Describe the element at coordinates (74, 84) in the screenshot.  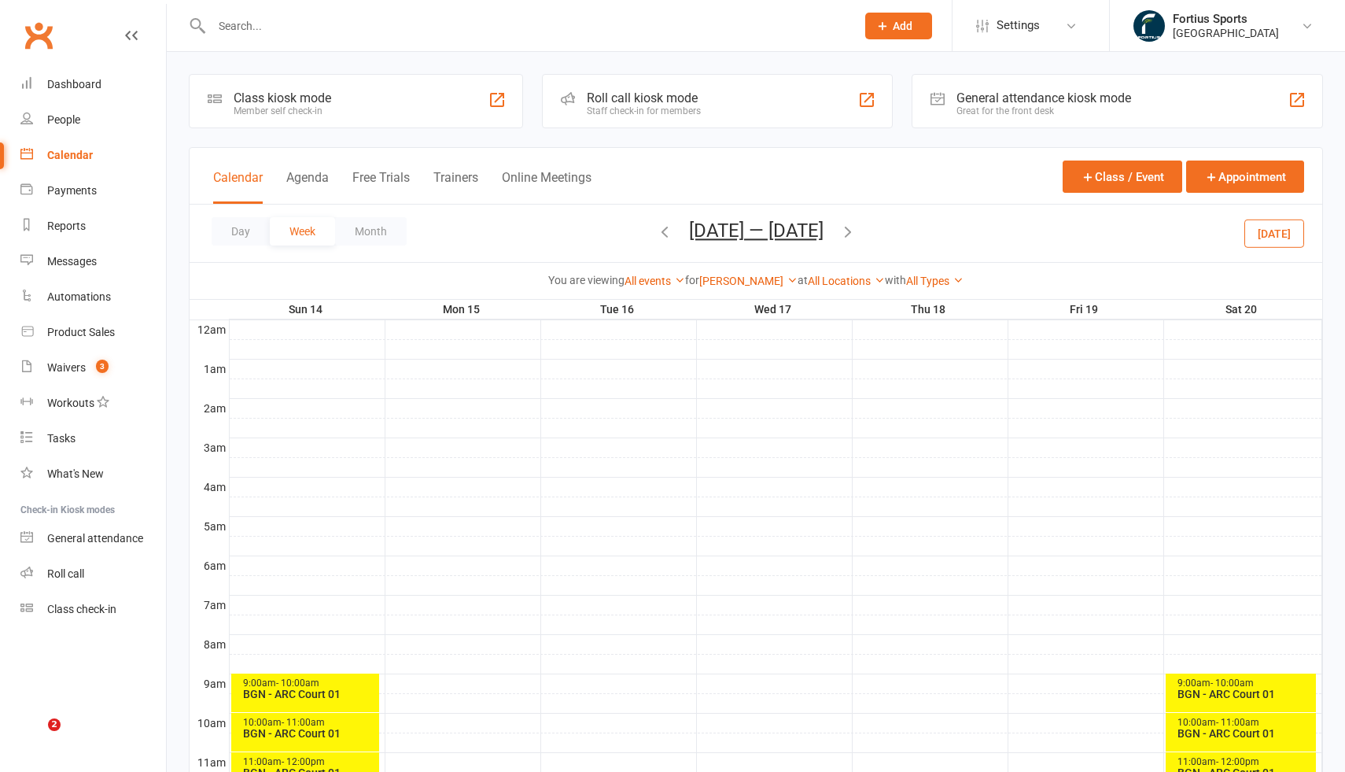
I see `div: Dashboard` at that location.